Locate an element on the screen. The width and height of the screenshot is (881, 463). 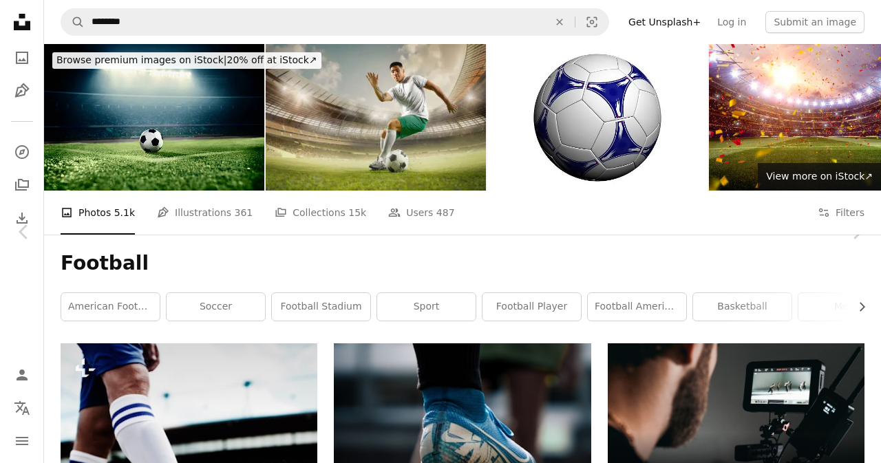
a: Browse premium images on iStock|20% off at iStock↗ is located at coordinates (186, 61).